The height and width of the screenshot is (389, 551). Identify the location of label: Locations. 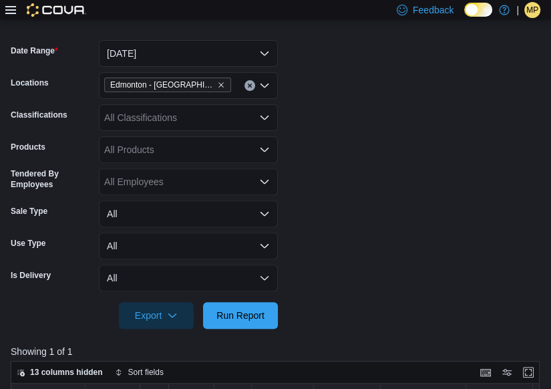
(29, 83).